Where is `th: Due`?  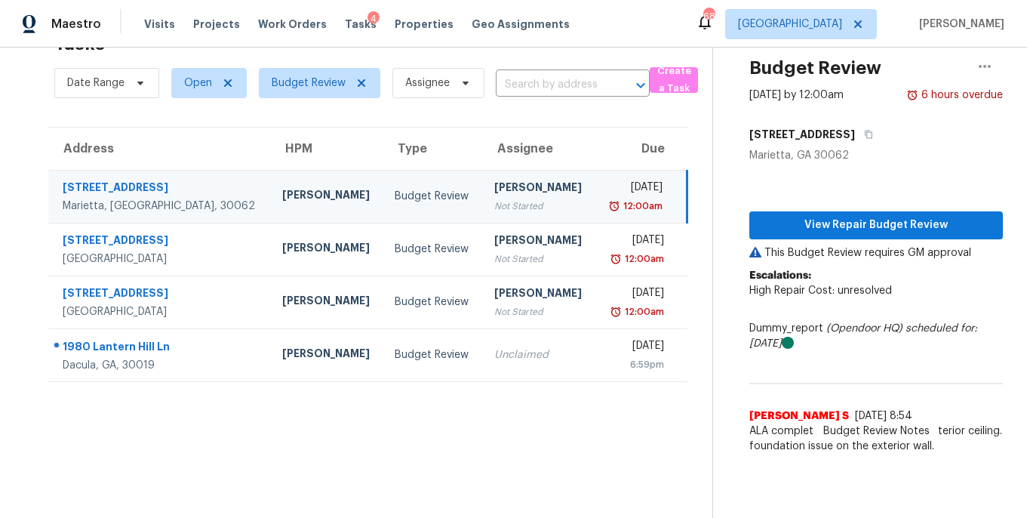 th: Due is located at coordinates (642, 149).